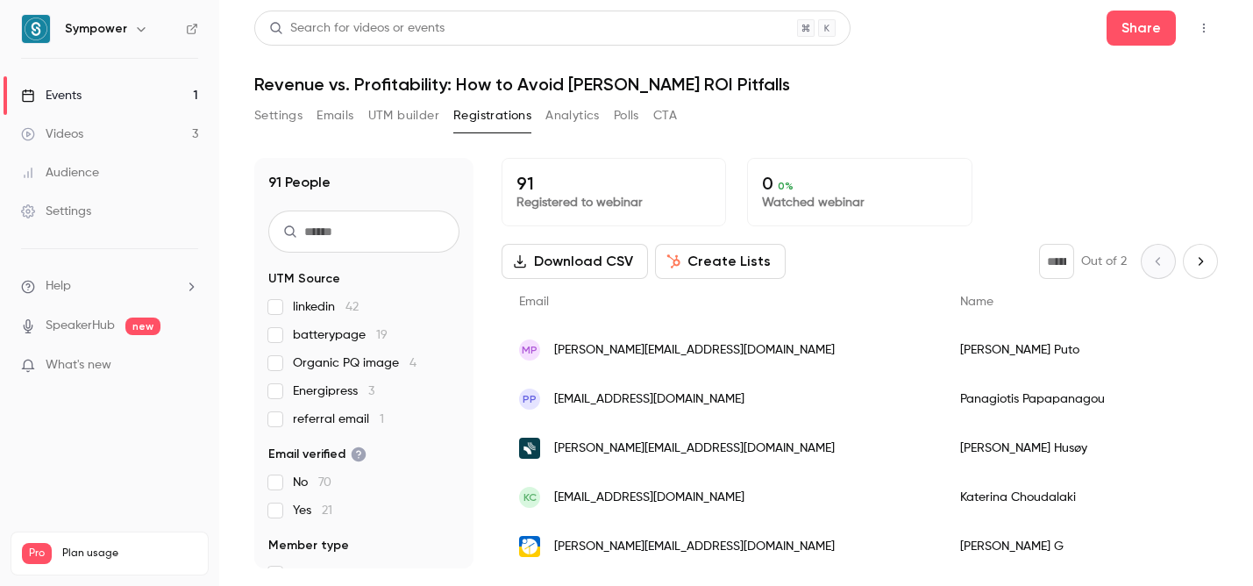  What do you see at coordinates (572, 116) in the screenshot?
I see `button: Analytics` at bounding box center [572, 116].